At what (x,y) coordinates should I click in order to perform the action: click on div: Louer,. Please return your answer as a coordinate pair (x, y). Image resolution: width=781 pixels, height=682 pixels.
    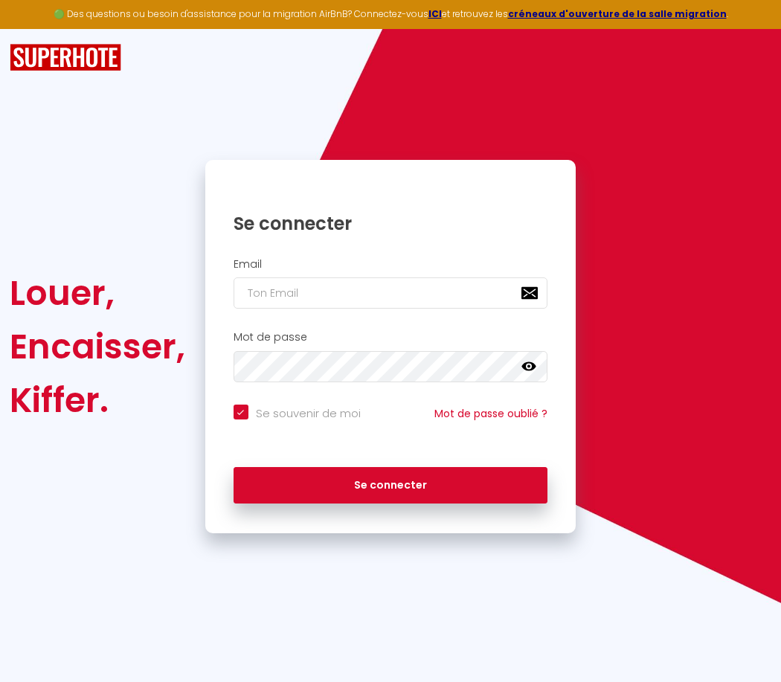
    Looking at the image, I should click on (97, 293).